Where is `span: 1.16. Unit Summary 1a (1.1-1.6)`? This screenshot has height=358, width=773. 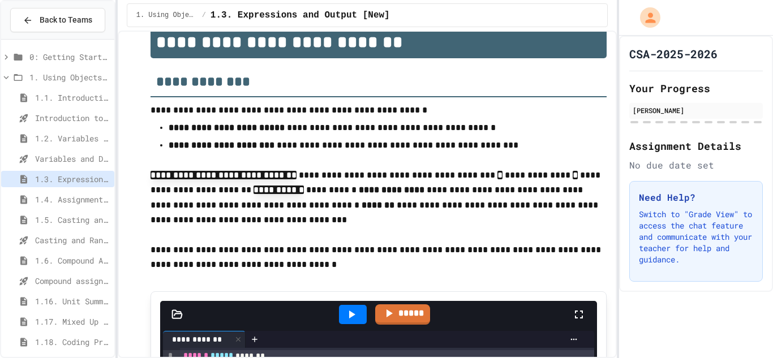
span: 1.16. Unit Summary 1a (1.1-1.6) is located at coordinates (72, 301).